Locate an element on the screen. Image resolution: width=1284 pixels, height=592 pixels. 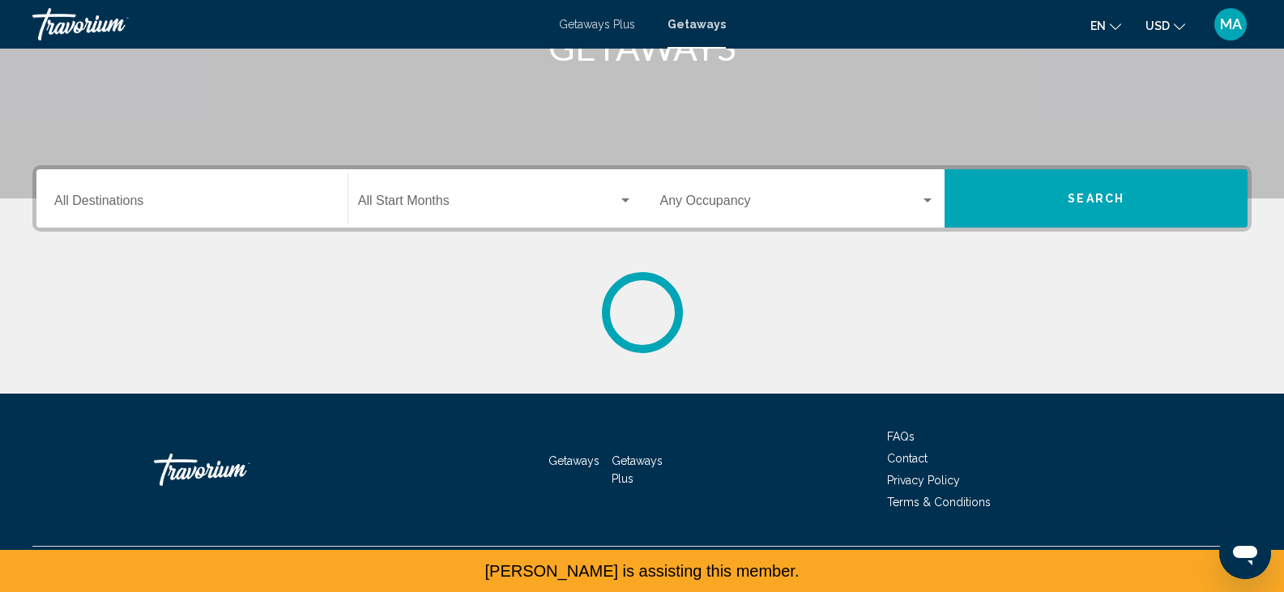
span: Search is located at coordinates (1096, 199).